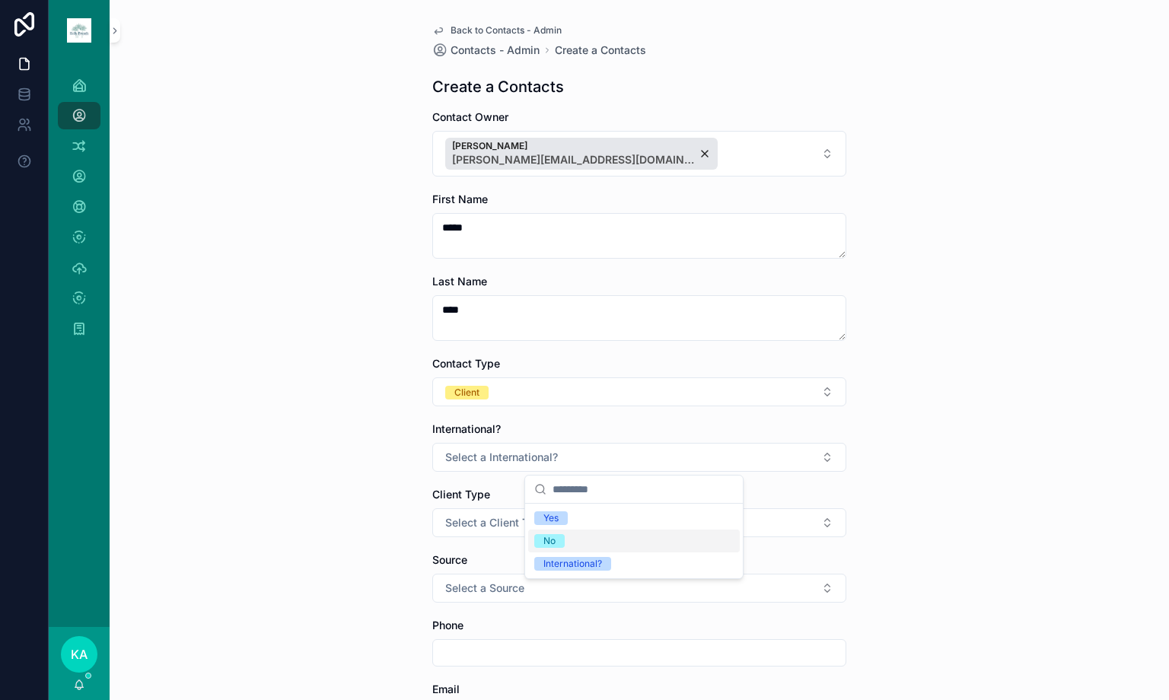 The width and height of the screenshot is (1169, 700). Describe the element at coordinates (600, 50) in the screenshot. I see `span: Create a Contacts` at that location.